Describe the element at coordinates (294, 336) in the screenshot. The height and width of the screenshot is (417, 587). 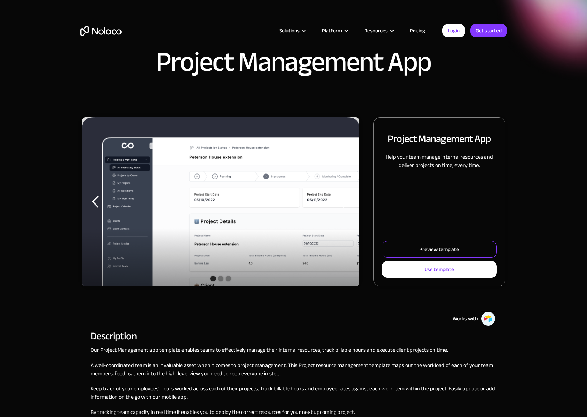
I see `h2: Description` at that location.